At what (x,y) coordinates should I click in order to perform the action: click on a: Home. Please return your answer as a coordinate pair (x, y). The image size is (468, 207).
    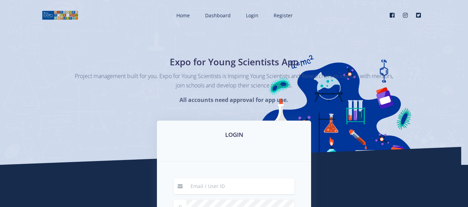
    Looking at the image, I should click on (182, 15).